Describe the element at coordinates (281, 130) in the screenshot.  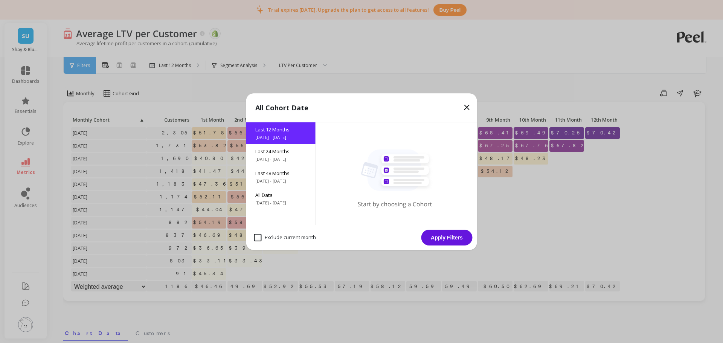
I see `span: Last 12 Months` at that location.